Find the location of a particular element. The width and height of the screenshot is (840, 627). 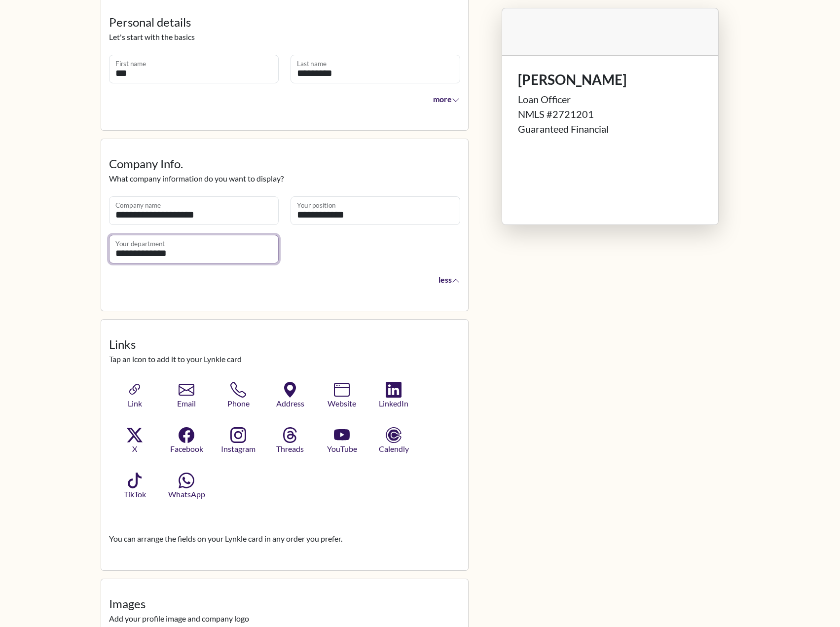

button: Facebook is located at coordinates (187, 441).